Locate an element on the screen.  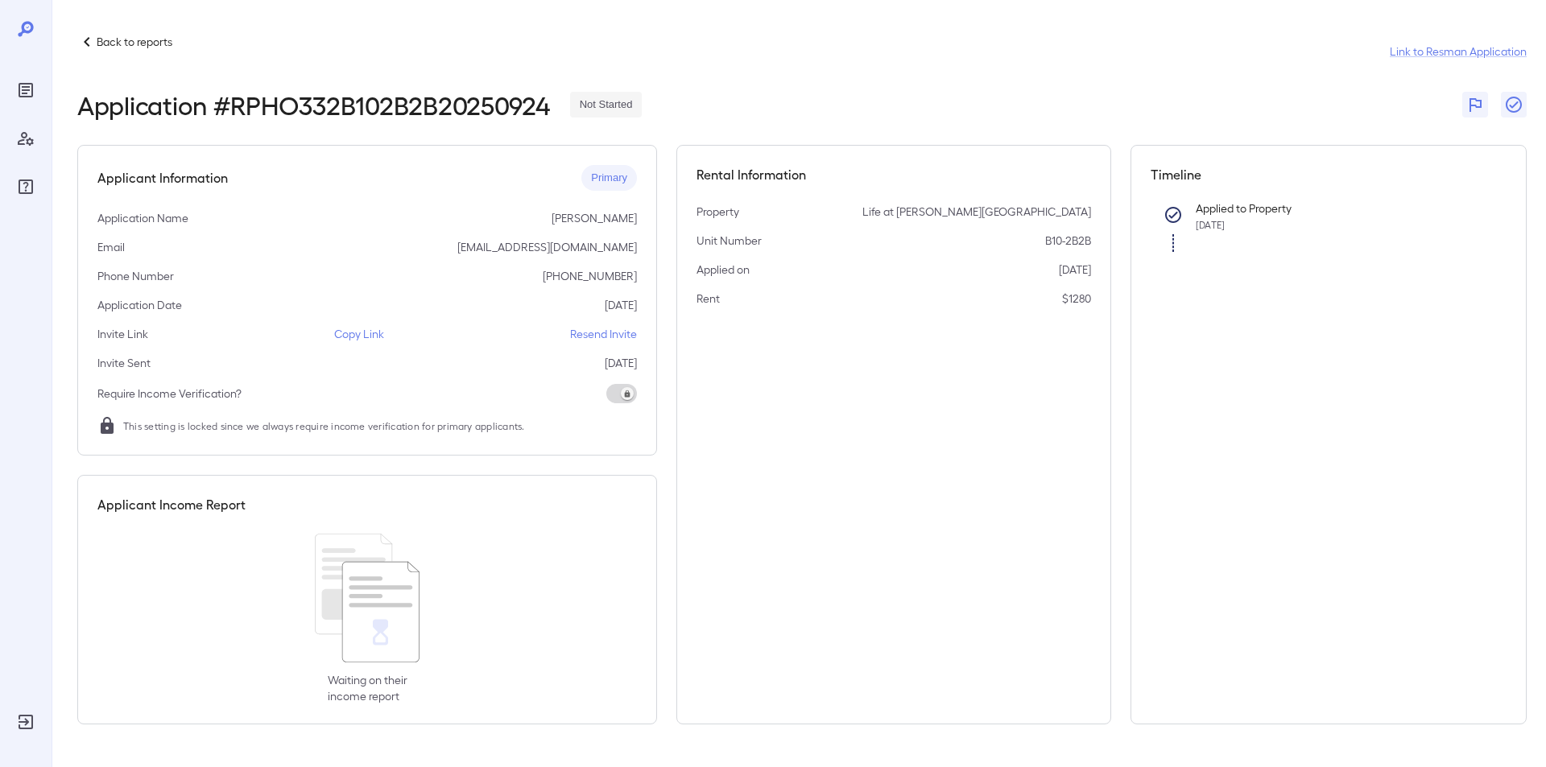
div: Log Out is located at coordinates (26, 722).